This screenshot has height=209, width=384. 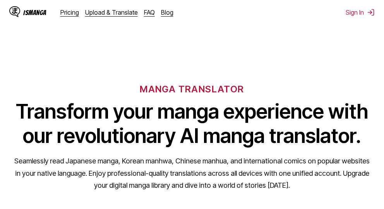 What do you see at coordinates (15, 12) in the screenshot?
I see `img: IsManga Logo` at bounding box center [15, 12].